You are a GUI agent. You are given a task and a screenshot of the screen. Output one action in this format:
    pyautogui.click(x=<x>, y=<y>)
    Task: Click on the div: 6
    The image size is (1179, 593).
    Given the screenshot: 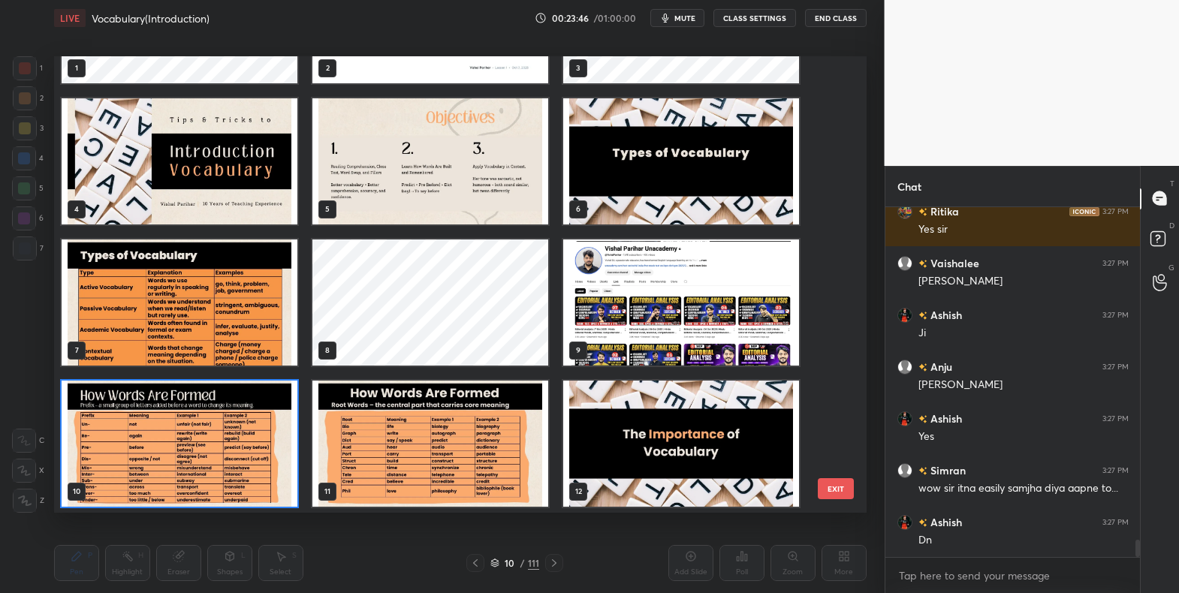 What is the action you would take?
    pyautogui.click(x=28, y=219)
    